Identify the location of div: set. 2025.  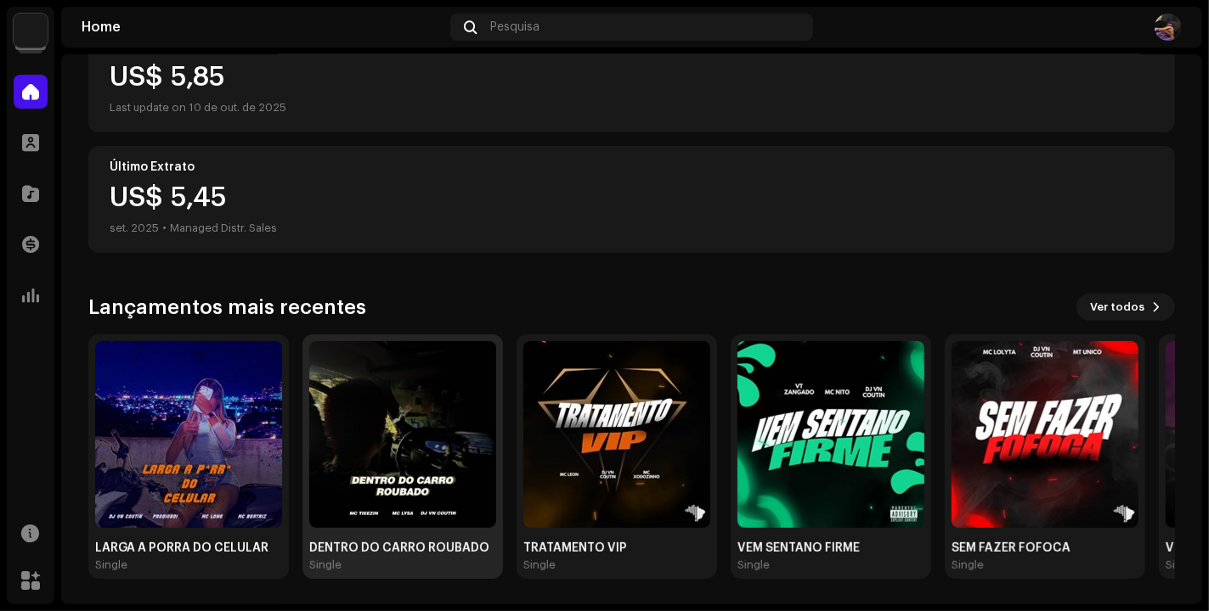
(134, 228).